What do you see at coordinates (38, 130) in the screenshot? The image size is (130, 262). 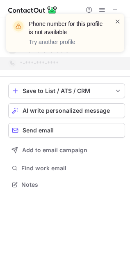 I see `span: Send email` at bounding box center [38, 130].